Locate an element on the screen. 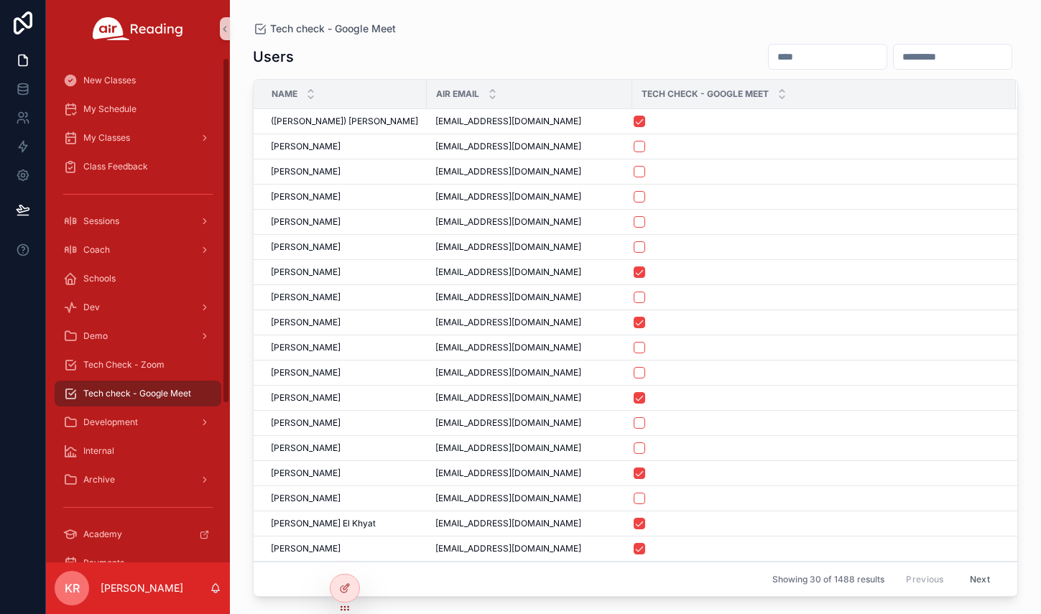 The image size is (1041, 614). a: Dev is located at coordinates (138, 308).